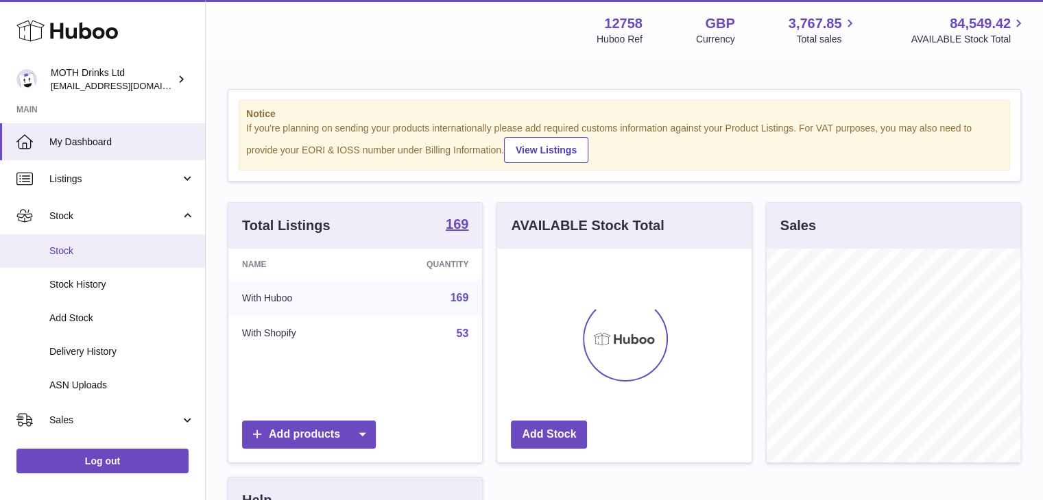 The image size is (1043, 500). Describe the element at coordinates (715, 39) in the screenshot. I see `div: Currency` at that location.